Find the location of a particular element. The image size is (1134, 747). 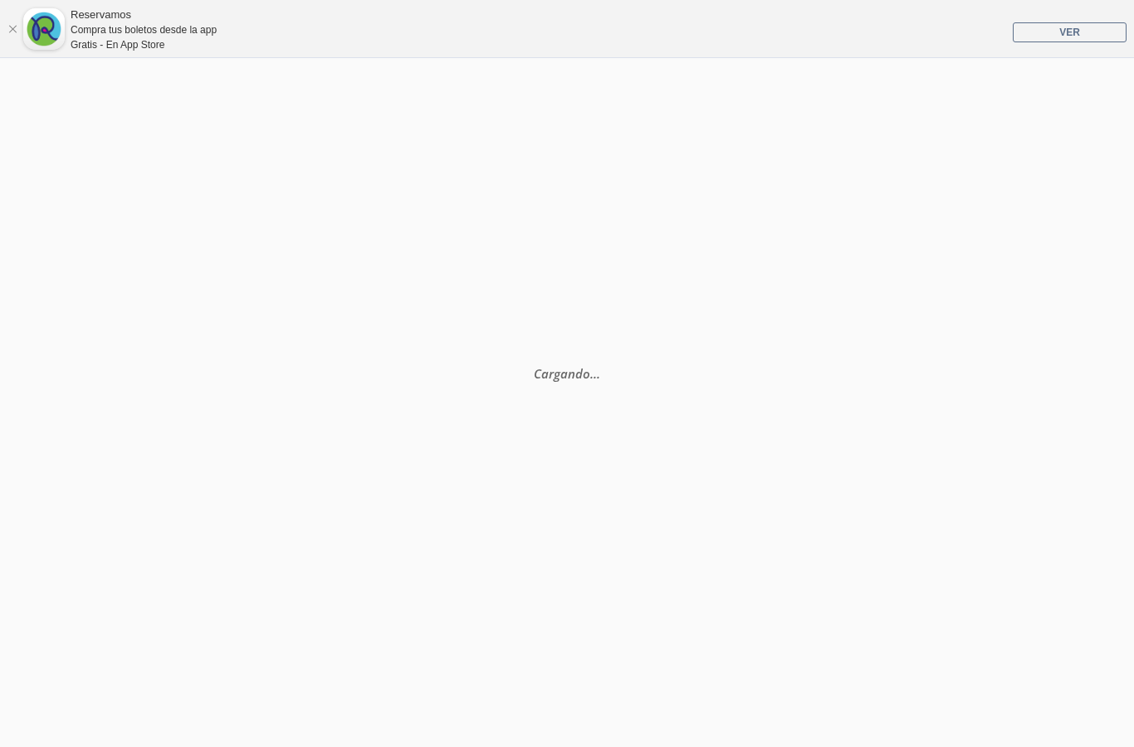

a: Cerrar is located at coordinates (12, 29).